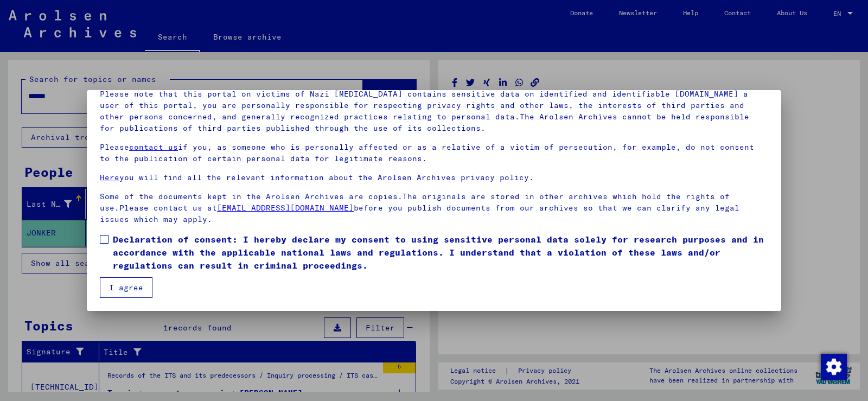 The image size is (868, 401). What do you see at coordinates (834, 367) in the screenshot?
I see `img: Change consent` at bounding box center [834, 367].